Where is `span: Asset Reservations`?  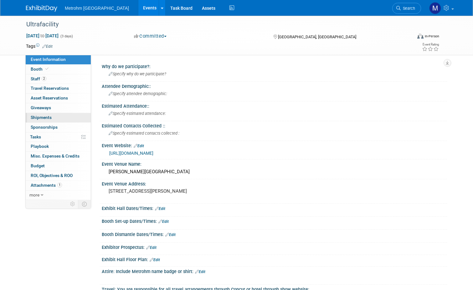
span: Asset Reservations is located at coordinates (49, 98).